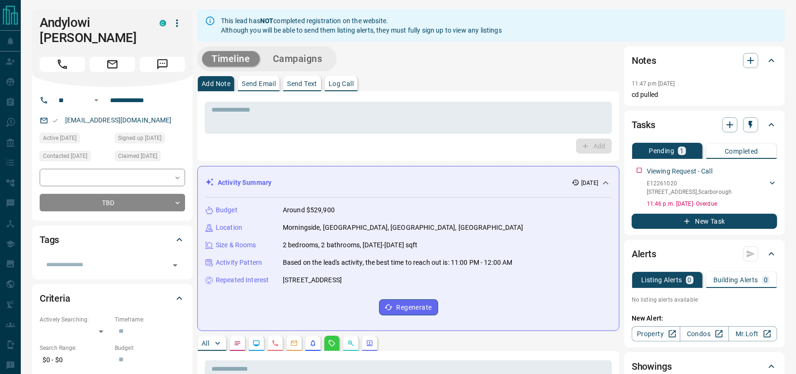 The width and height of the screenshot is (796, 374). What do you see at coordinates (741, 151) in the screenshot?
I see `p: Completed` at bounding box center [741, 151].